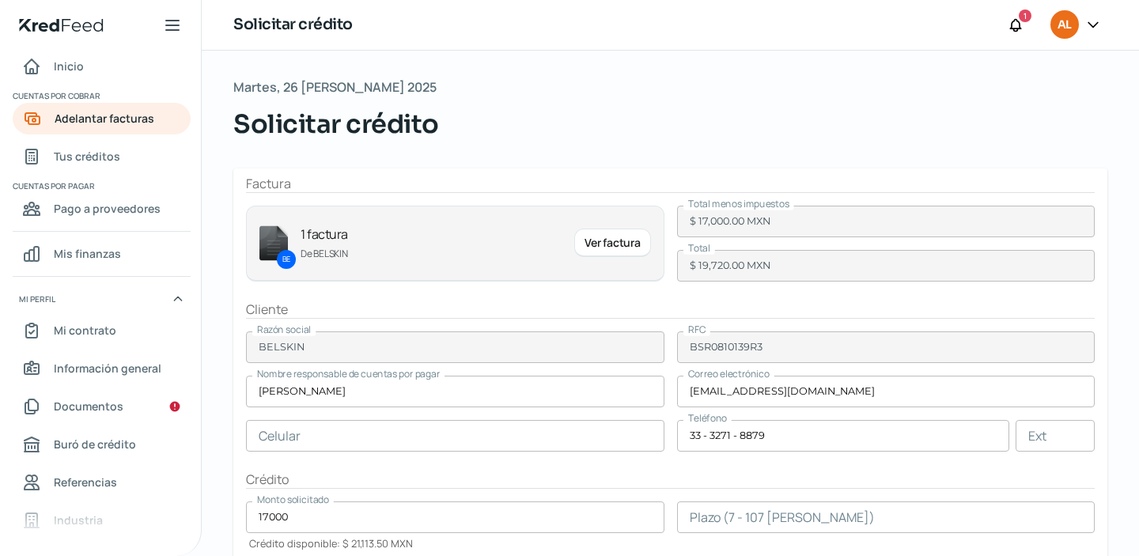 This screenshot has width=1139, height=556. What do you see at coordinates (100, 186) in the screenshot?
I see `span: Cuentas por pagar` at bounding box center [100, 186].